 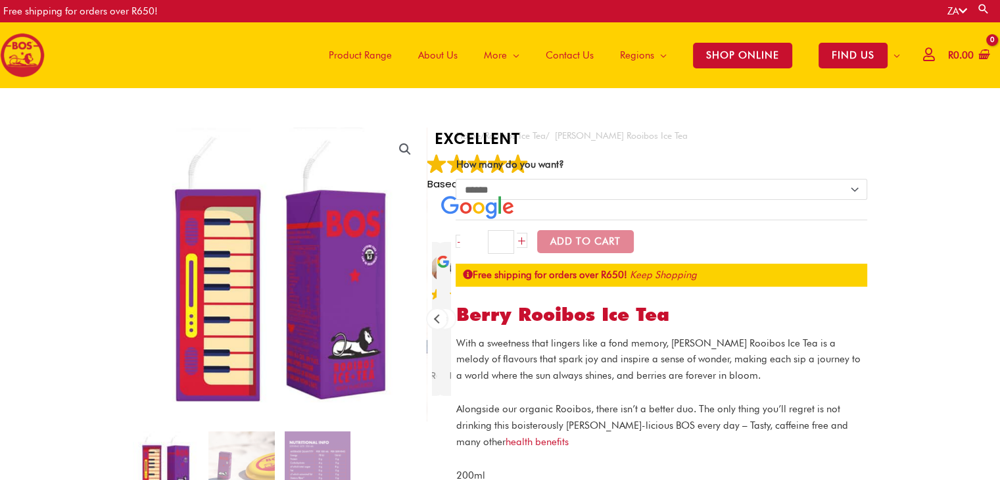 What do you see at coordinates (983, 9) in the screenshot?
I see `a: Search button` at bounding box center [983, 9].